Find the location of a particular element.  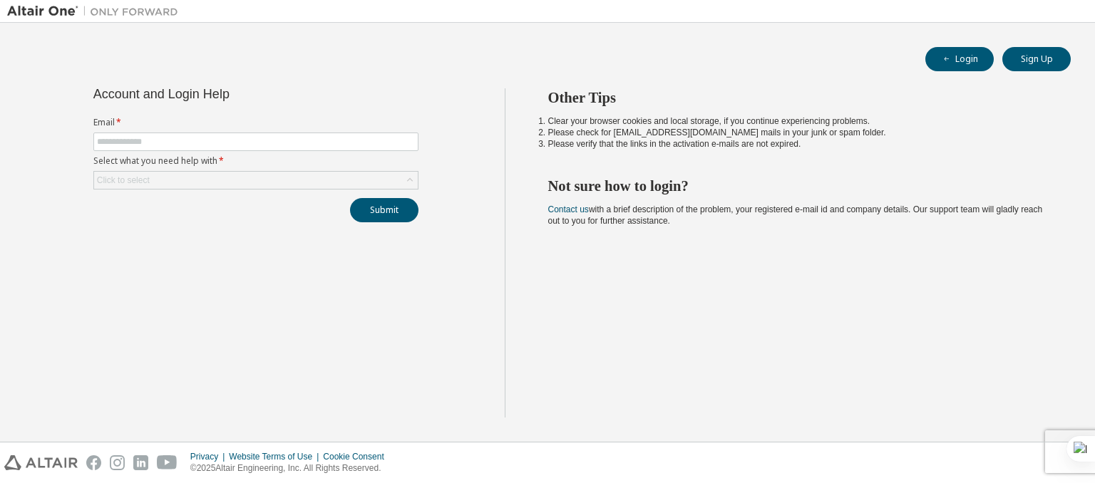

button: Submit is located at coordinates (384, 210).